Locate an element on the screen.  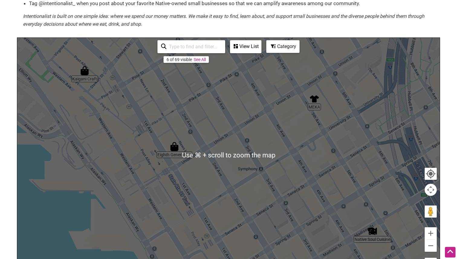
input: Type to find and filter... is located at coordinates (194, 47).